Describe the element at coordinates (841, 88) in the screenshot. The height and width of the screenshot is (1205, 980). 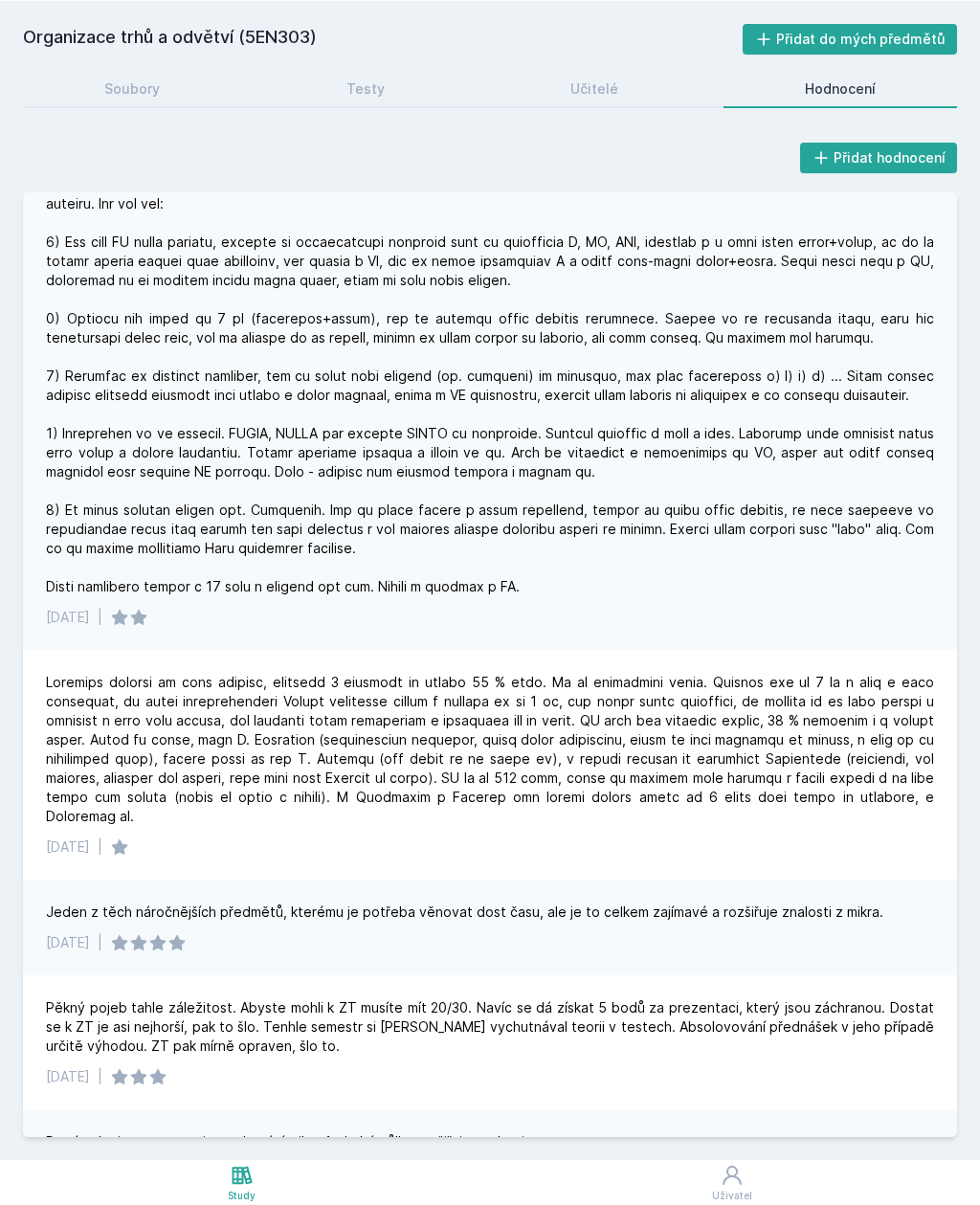
I see `div: Hodnocení` at that location.